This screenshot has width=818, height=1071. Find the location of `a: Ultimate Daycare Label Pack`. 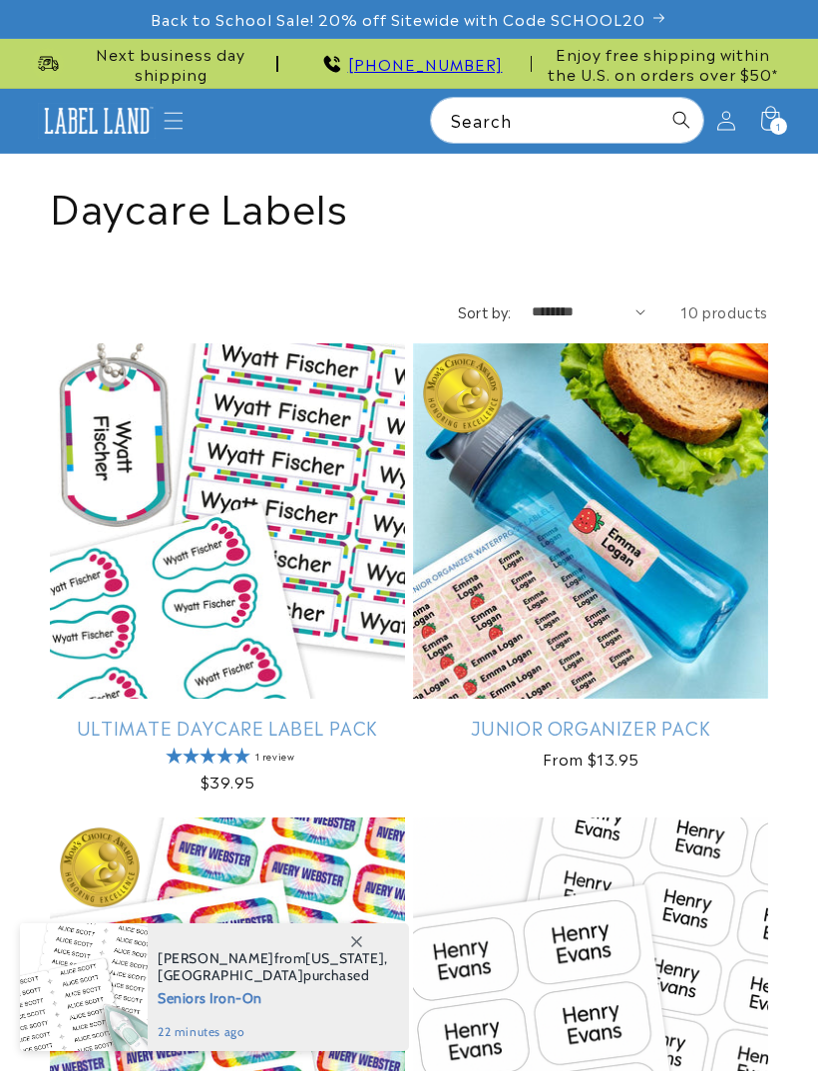

a: Ultimate Daycare Label Pack is located at coordinates (227, 726).